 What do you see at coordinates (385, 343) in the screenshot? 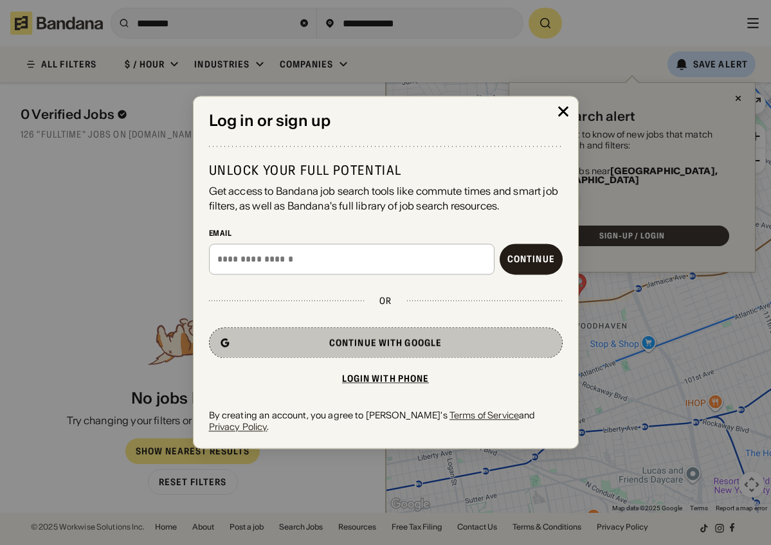
I see `div: Continue with Google` at bounding box center [385, 343].